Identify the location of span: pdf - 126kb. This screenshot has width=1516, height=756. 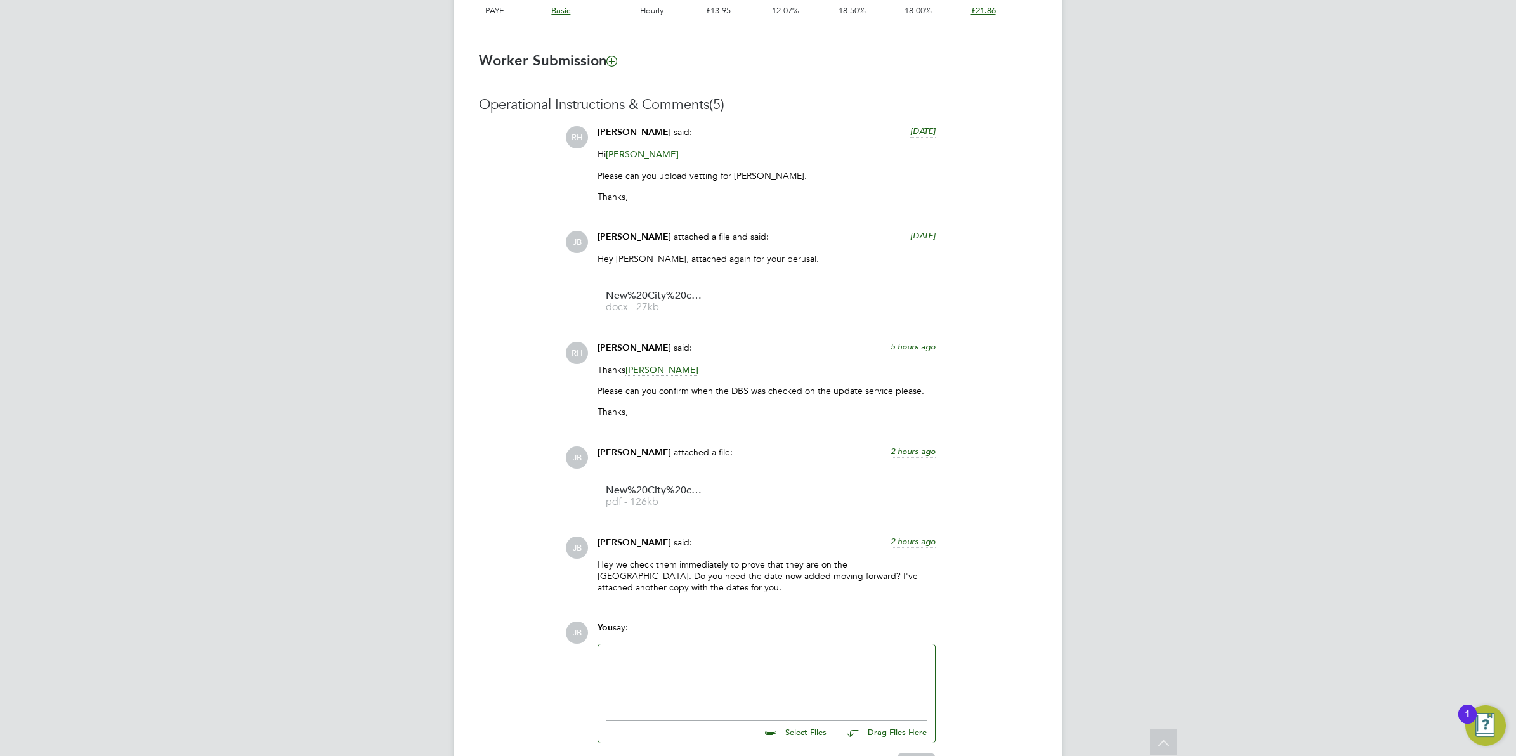
(657, 502).